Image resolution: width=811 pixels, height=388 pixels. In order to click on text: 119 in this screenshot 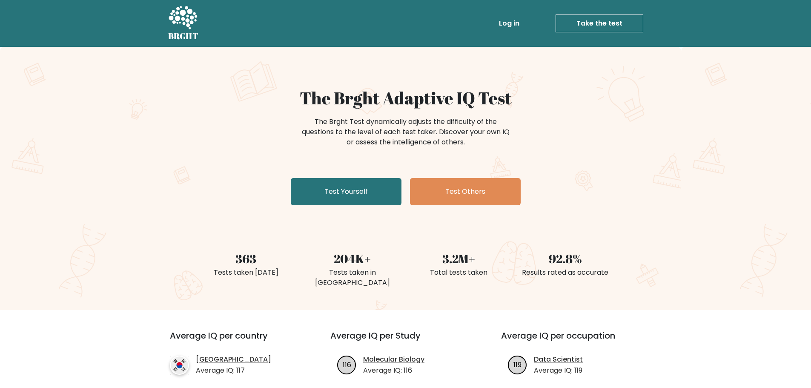, I will do `click(517, 364)`.